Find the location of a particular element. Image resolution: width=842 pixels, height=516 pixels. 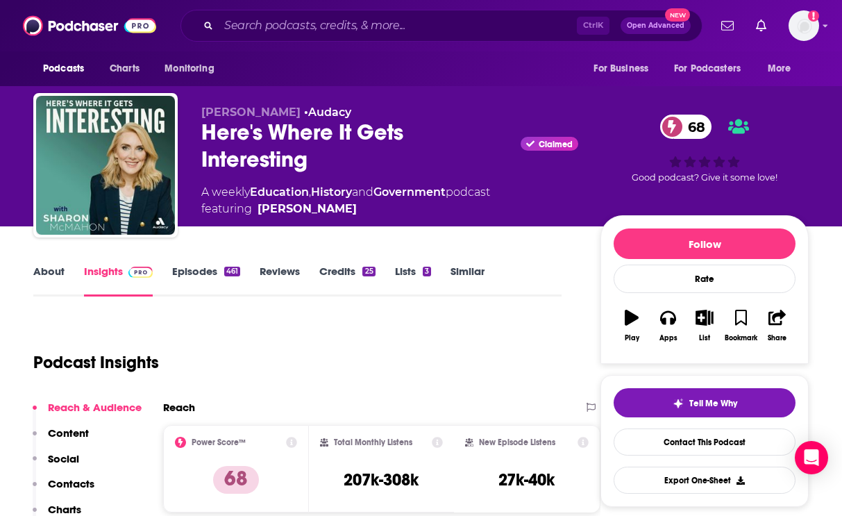

a: Lists3 is located at coordinates (413, 280).